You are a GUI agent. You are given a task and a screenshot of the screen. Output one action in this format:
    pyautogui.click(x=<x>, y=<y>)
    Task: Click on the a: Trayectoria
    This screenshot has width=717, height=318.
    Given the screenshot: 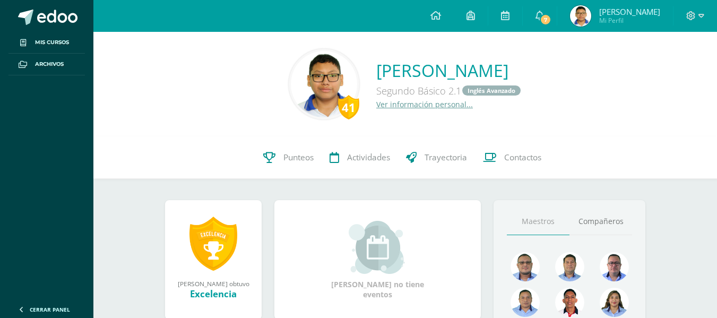 What is the action you would take?
    pyautogui.click(x=436, y=158)
    